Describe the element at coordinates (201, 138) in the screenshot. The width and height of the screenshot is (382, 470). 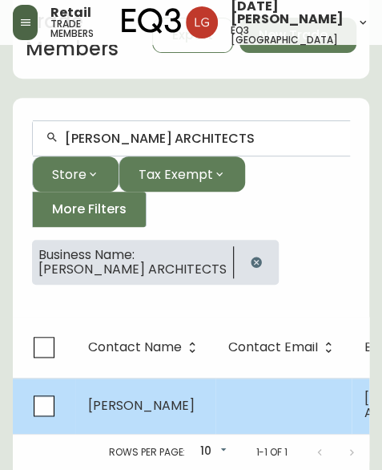
I see `input: Search` at that location.